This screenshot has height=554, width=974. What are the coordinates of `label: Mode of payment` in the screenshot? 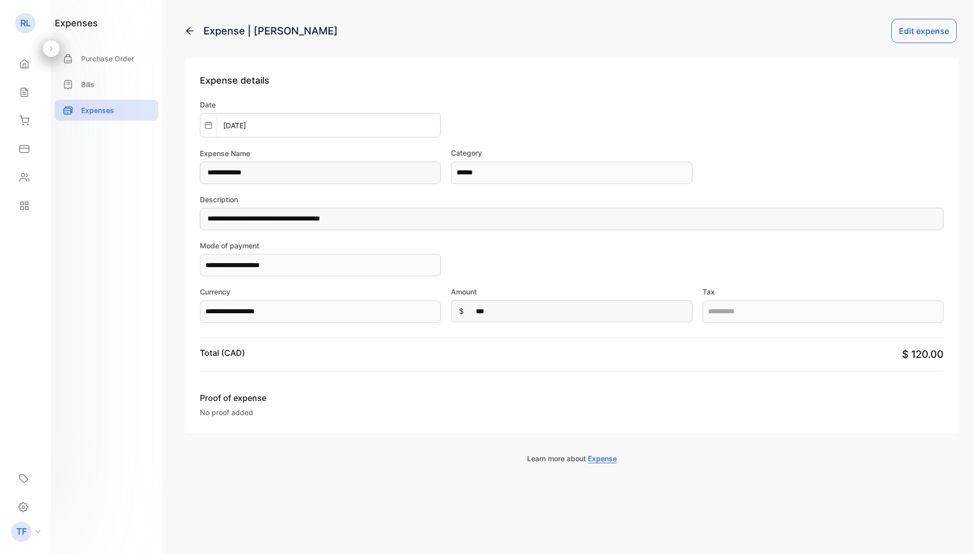 It's located at (320, 245).